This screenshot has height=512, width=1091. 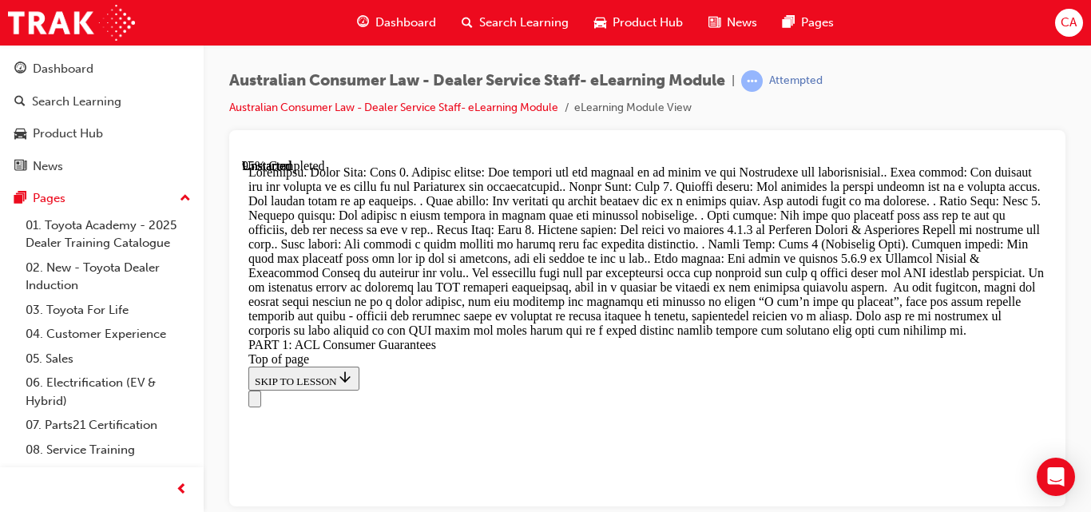 What do you see at coordinates (732, 22) in the screenshot?
I see `a: news-iconNews` at bounding box center [732, 22].